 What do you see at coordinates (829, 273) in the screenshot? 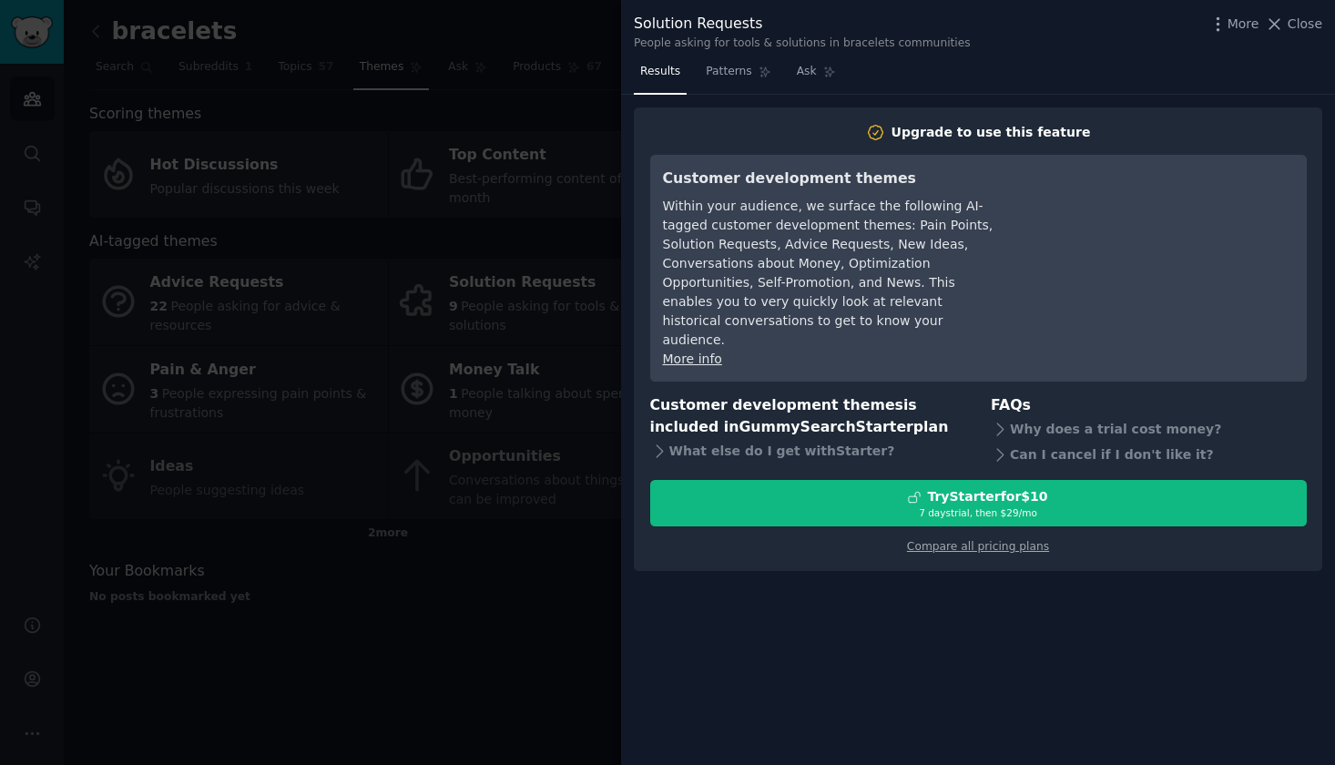
I see `div: Within your audience, we surface the following AI-tagged customer development themes: Pain Points...` at bounding box center [829, 273].